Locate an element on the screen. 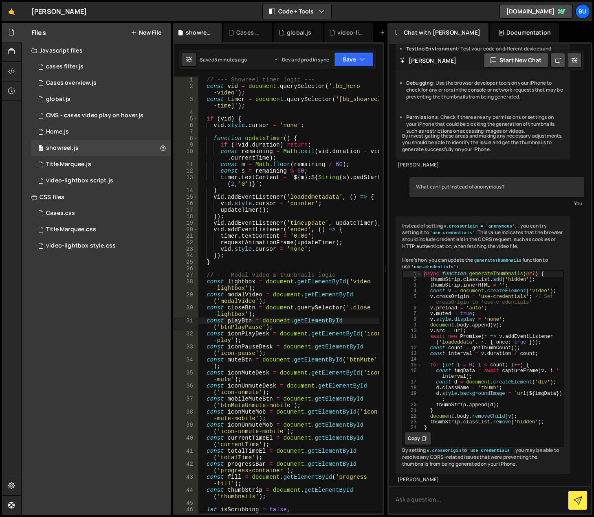  strong: Permissions is located at coordinates (422, 117).